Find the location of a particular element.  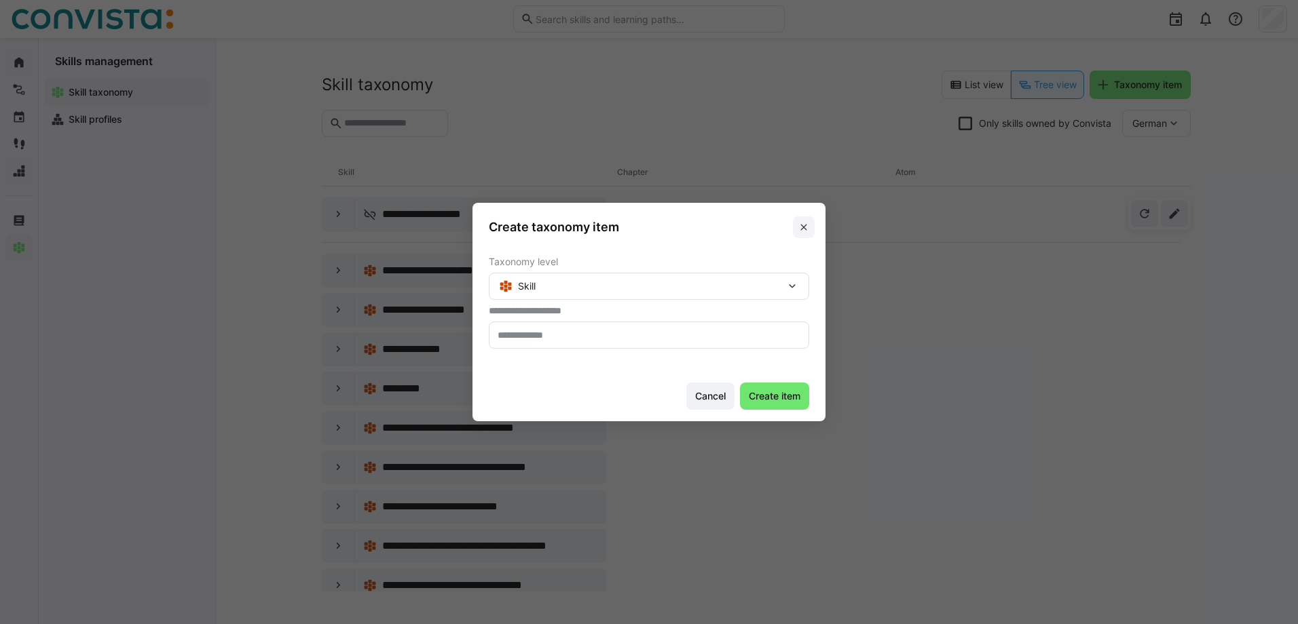

span: Skill is located at coordinates (524, 286).